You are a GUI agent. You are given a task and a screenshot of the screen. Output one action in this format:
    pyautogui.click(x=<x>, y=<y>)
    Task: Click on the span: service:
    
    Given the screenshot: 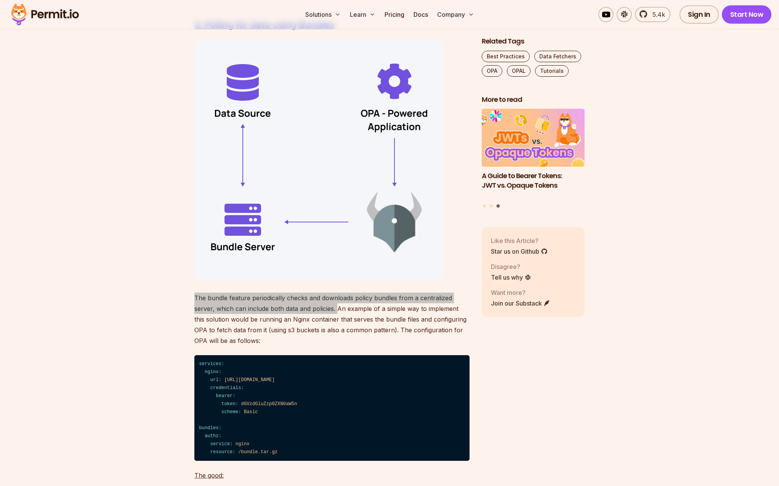 What is the action you would take?
    pyautogui.click(x=221, y=444)
    